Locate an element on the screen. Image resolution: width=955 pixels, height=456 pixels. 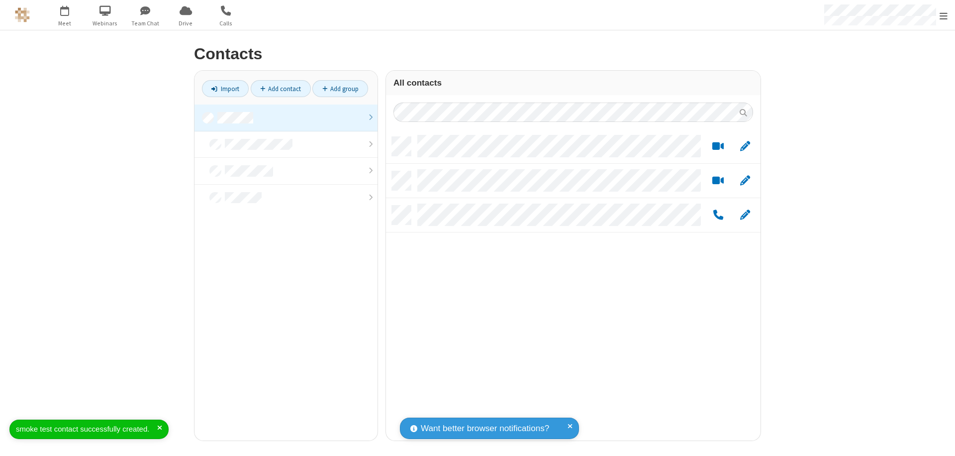
span: Drive is located at coordinates (186, 23).